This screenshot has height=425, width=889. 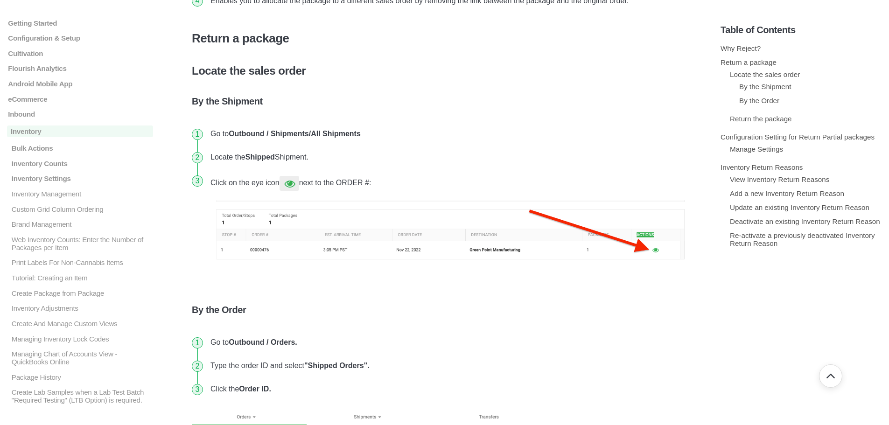 What do you see at coordinates (82, 278) in the screenshot?
I see `p: Tutorial: Creating an Item` at bounding box center [82, 278].